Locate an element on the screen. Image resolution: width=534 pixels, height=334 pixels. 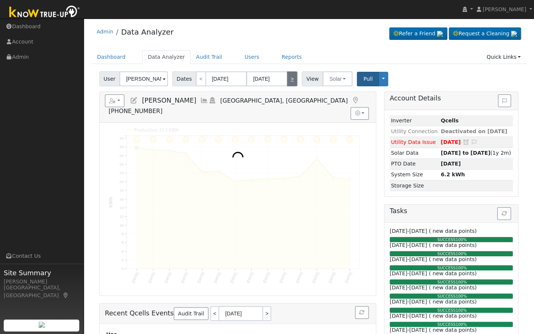
button: Solar is located at coordinates (337, 79).